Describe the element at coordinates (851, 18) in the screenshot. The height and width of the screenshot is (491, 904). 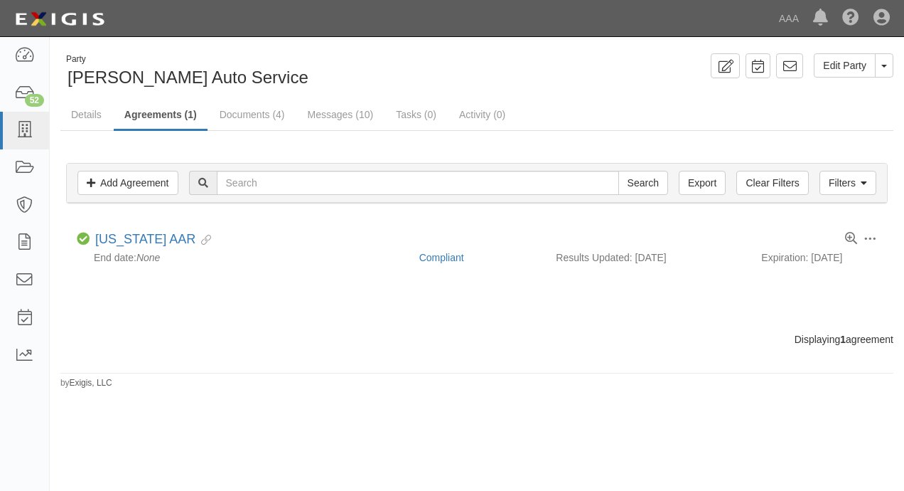
I see `i: Help Center - Complianz` at that location.